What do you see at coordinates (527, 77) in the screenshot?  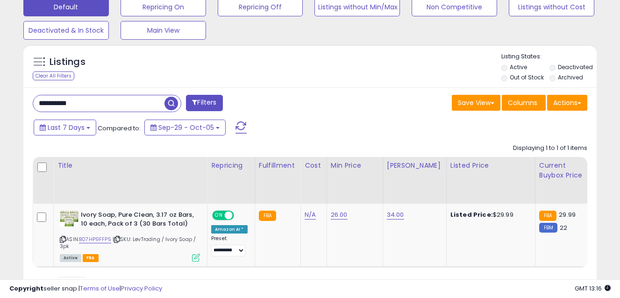 I see `label: Out of Stock` at bounding box center [527, 77].